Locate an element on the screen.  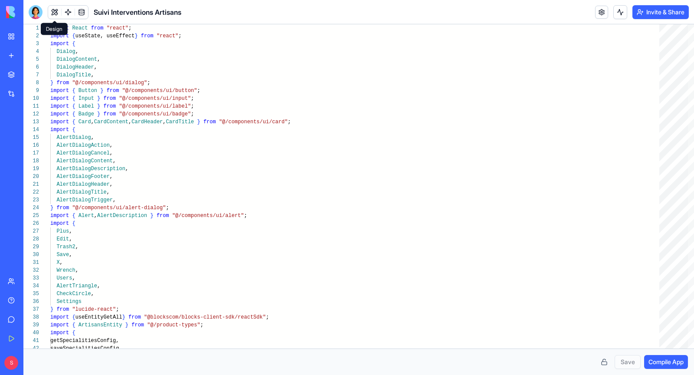
div: 34 is located at coordinates (31, 286).